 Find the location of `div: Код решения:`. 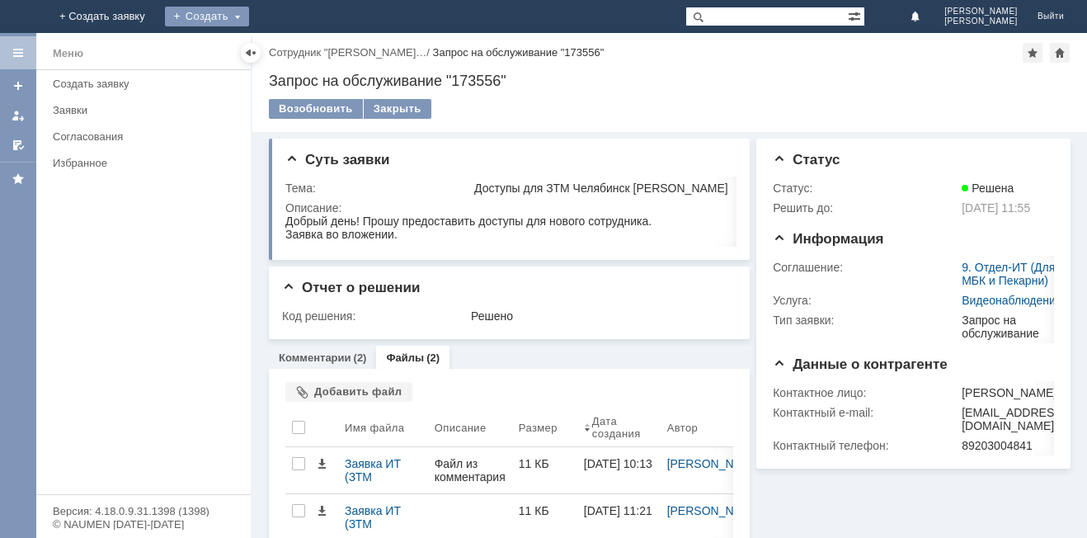

div: Код решения: is located at coordinates (374, 316).